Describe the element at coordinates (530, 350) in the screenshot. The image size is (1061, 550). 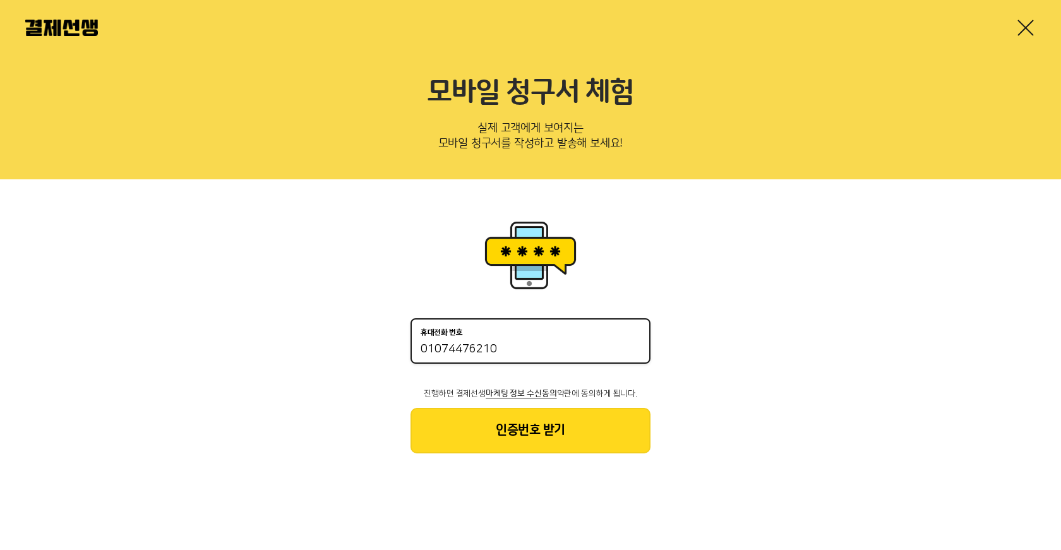
I see `input: 휴대전화 번호` at that location.